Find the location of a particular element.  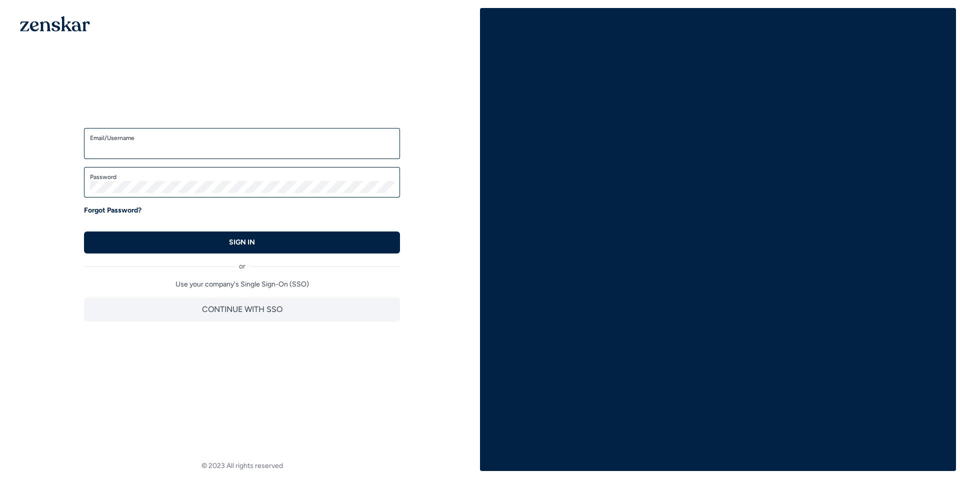

label: Password is located at coordinates (242, 177).